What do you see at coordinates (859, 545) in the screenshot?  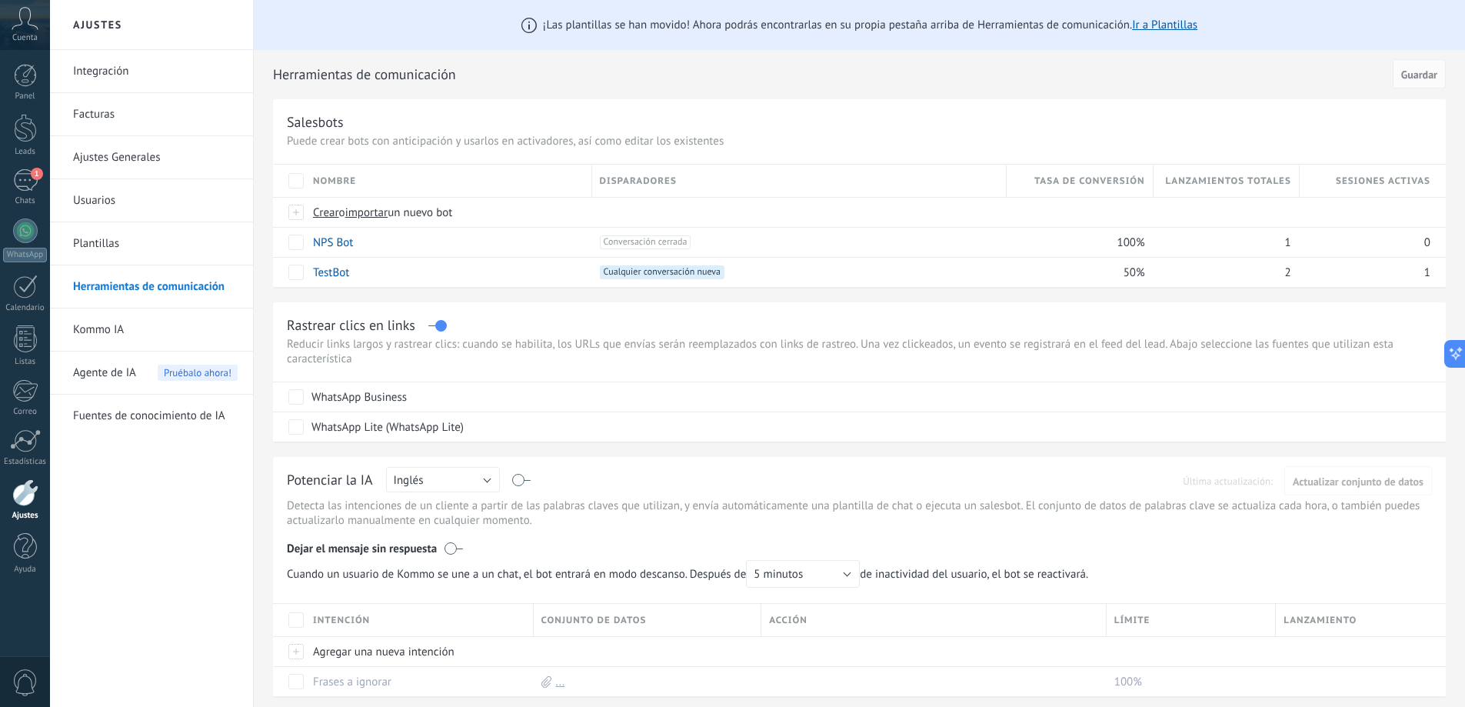 I see `div: Dejar el mensaje sin respuesta` at bounding box center [859, 545].